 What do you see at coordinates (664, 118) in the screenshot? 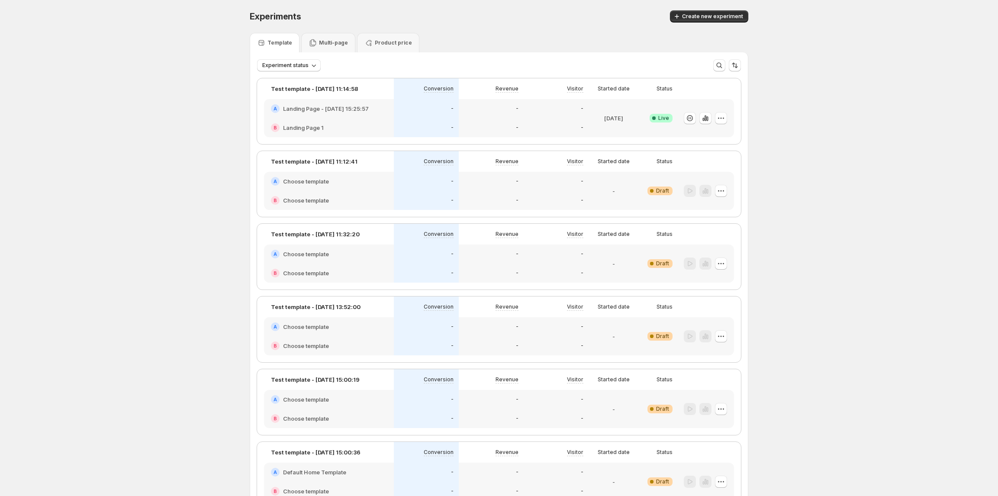
I see `span: Live` at bounding box center [664, 118].